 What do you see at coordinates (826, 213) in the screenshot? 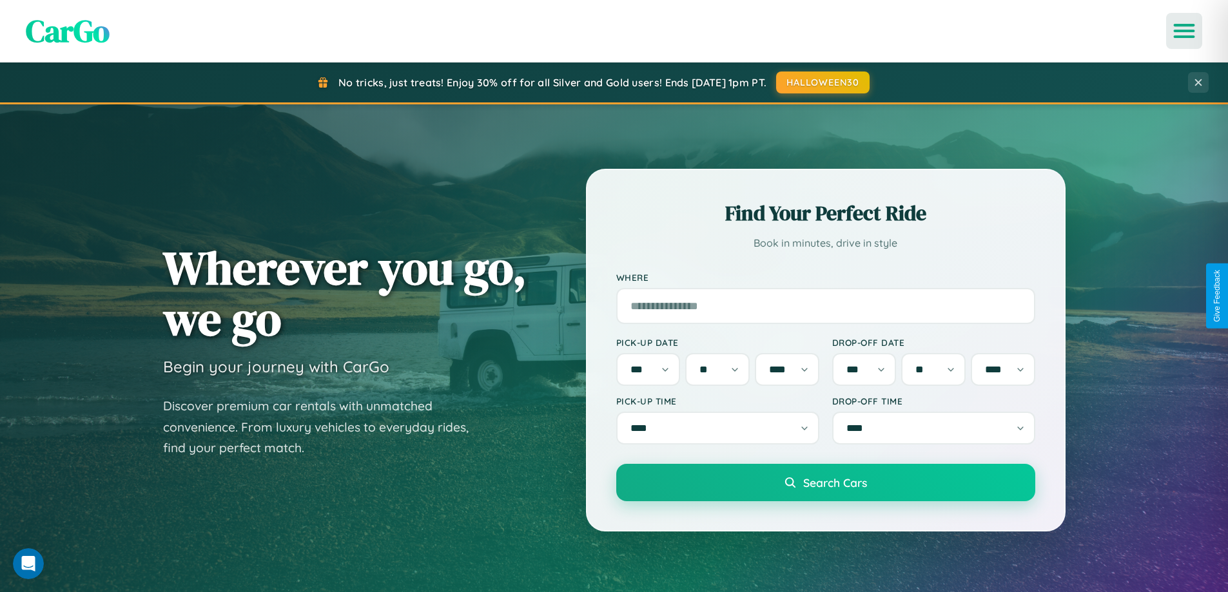
I see `h2: Find Your Perfect Ride` at bounding box center [826, 213].